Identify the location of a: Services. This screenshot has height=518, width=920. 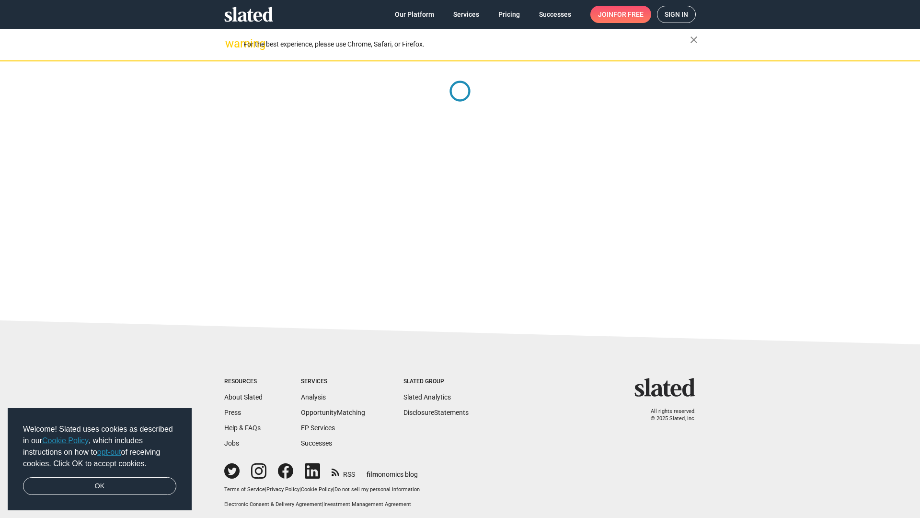
(466, 14).